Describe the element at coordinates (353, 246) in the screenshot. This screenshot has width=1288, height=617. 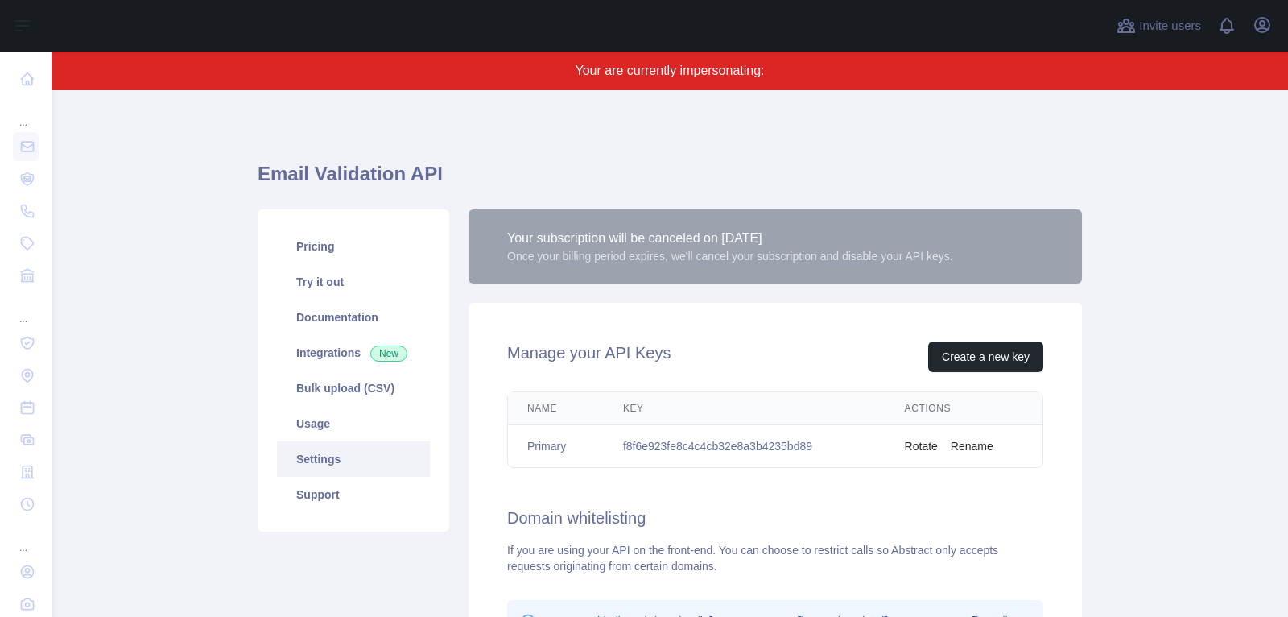
I see `a: Pricing` at that location.